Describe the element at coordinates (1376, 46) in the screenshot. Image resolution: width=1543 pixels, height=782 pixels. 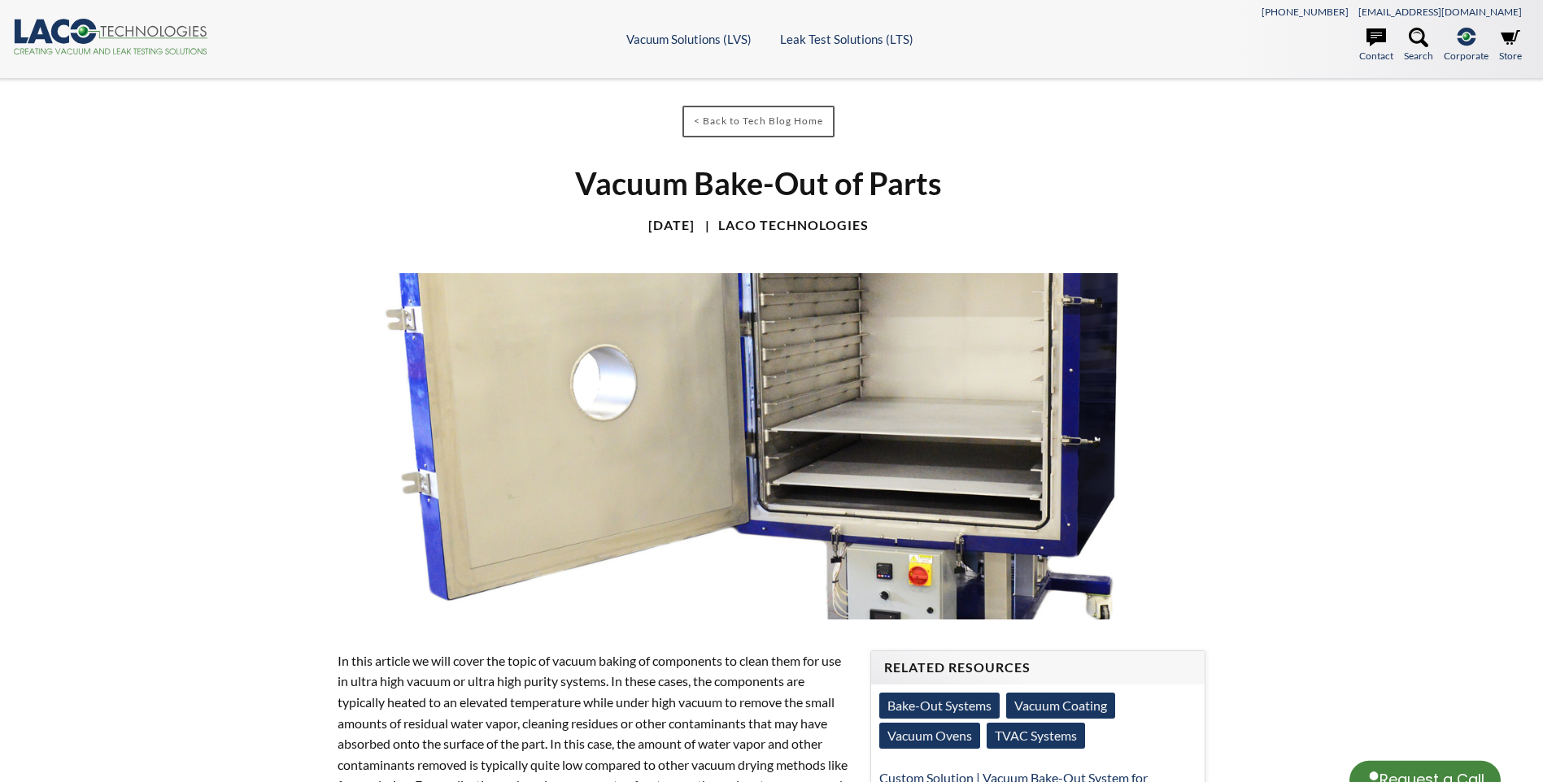
I see `a: Contact` at that location.